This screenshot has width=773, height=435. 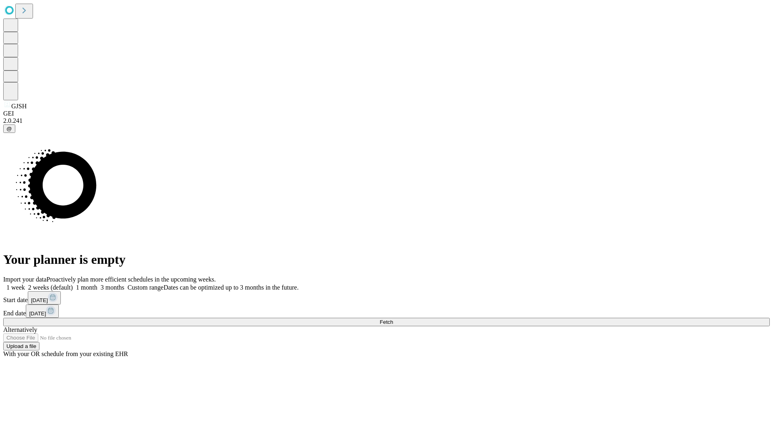 I want to click on span: Custom range, so click(x=145, y=287).